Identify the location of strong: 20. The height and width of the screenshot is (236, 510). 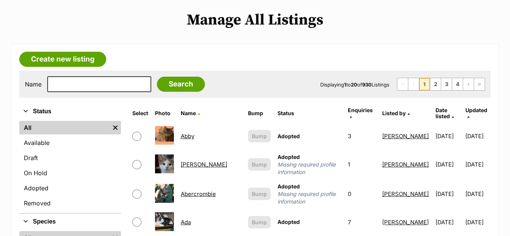
(354, 85).